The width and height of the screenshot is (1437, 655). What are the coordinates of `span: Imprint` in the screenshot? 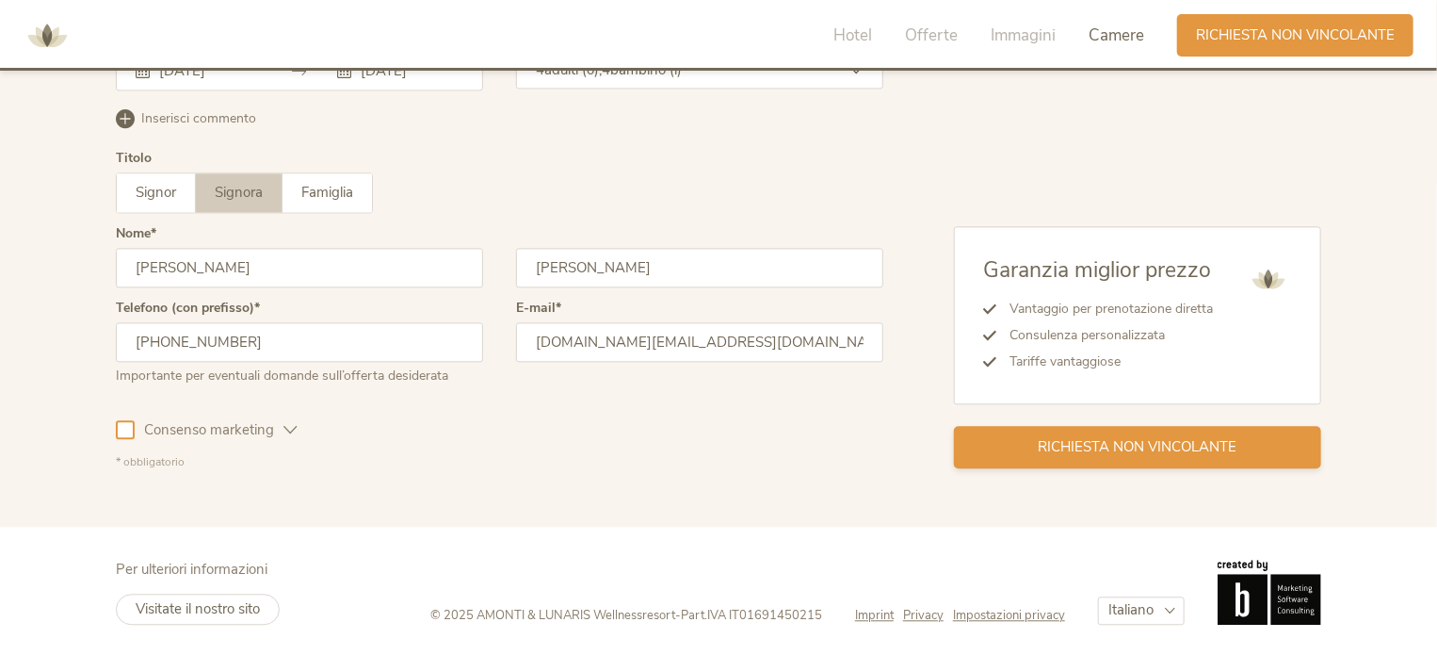 It's located at (874, 615).